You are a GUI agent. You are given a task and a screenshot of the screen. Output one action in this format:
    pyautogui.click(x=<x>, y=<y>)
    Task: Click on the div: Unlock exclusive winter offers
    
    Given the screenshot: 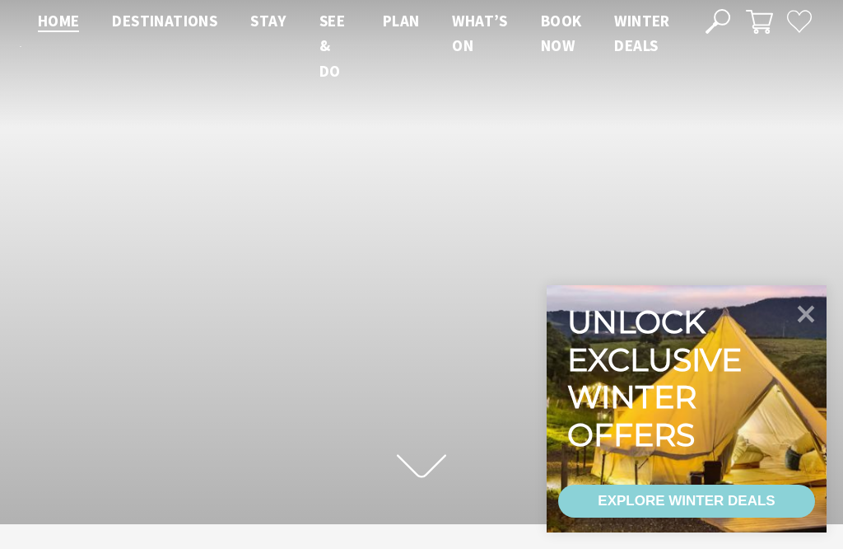 What is the action you would take?
    pyautogui.click(x=658, y=378)
    